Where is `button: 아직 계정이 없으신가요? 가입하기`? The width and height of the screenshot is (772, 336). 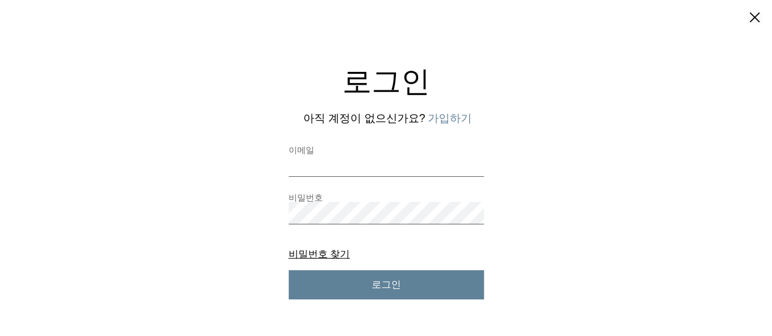 button: 아직 계정이 없으신가요? 가입하기 is located at coordinates (450, 118).